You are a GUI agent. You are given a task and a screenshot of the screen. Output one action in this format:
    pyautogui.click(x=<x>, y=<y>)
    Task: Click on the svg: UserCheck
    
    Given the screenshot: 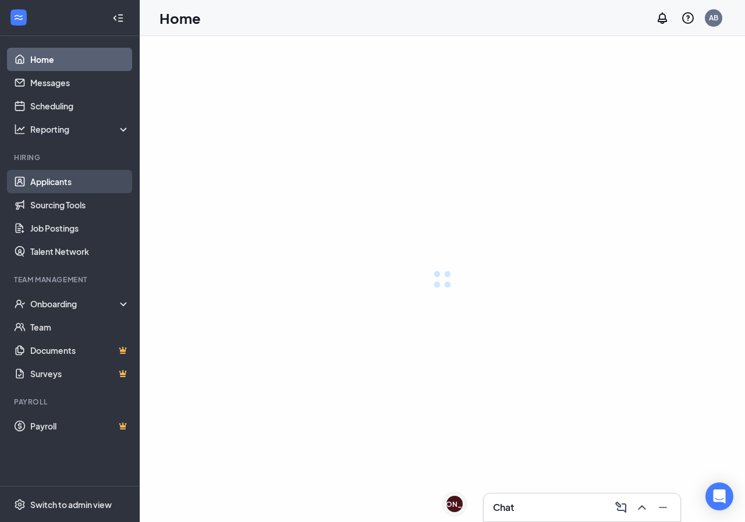 What is the action you would take?
    pyautogui.click(x=20, y=304)
    